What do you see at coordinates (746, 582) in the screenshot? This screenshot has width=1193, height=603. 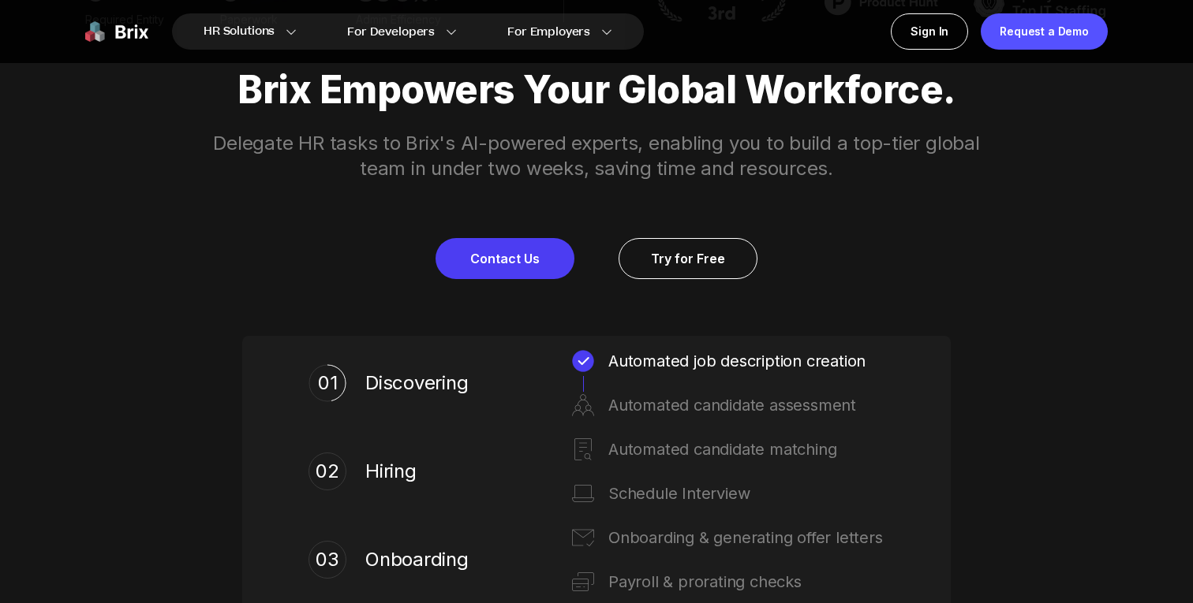 I see `div: Payroll & prorating checks` at bounding box center [746, 582].